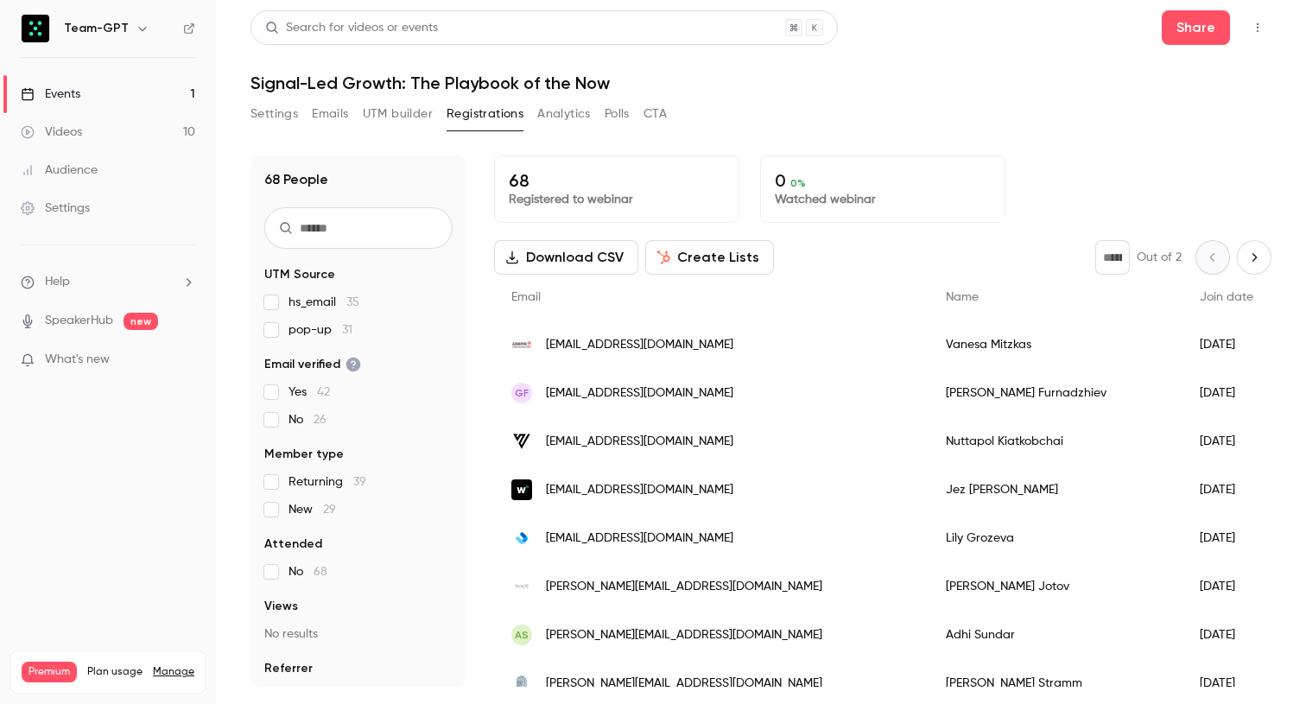  I want to click on span: 68, so click(320, 572).